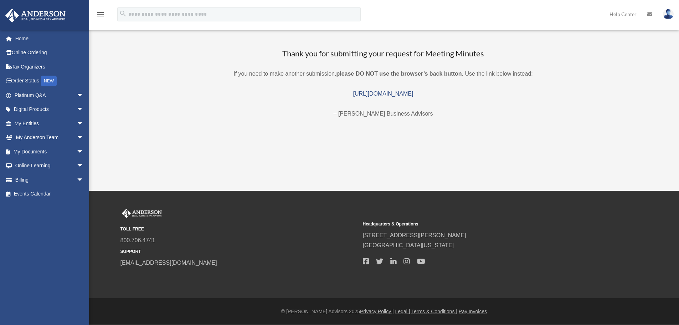 Image resolution: width=679 pixels, height=325 pixels. What do you see at coordinates (50, 67) in the screenshot?
I see `a: Tax Organizers` at bounding box center [50, 67].